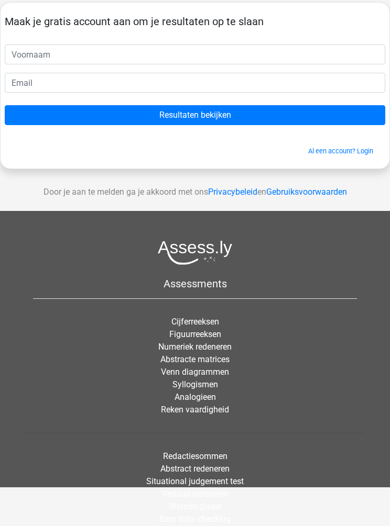 The image size is (390, 526). I want to click on a: Privacybeleid, so click(232, 192).